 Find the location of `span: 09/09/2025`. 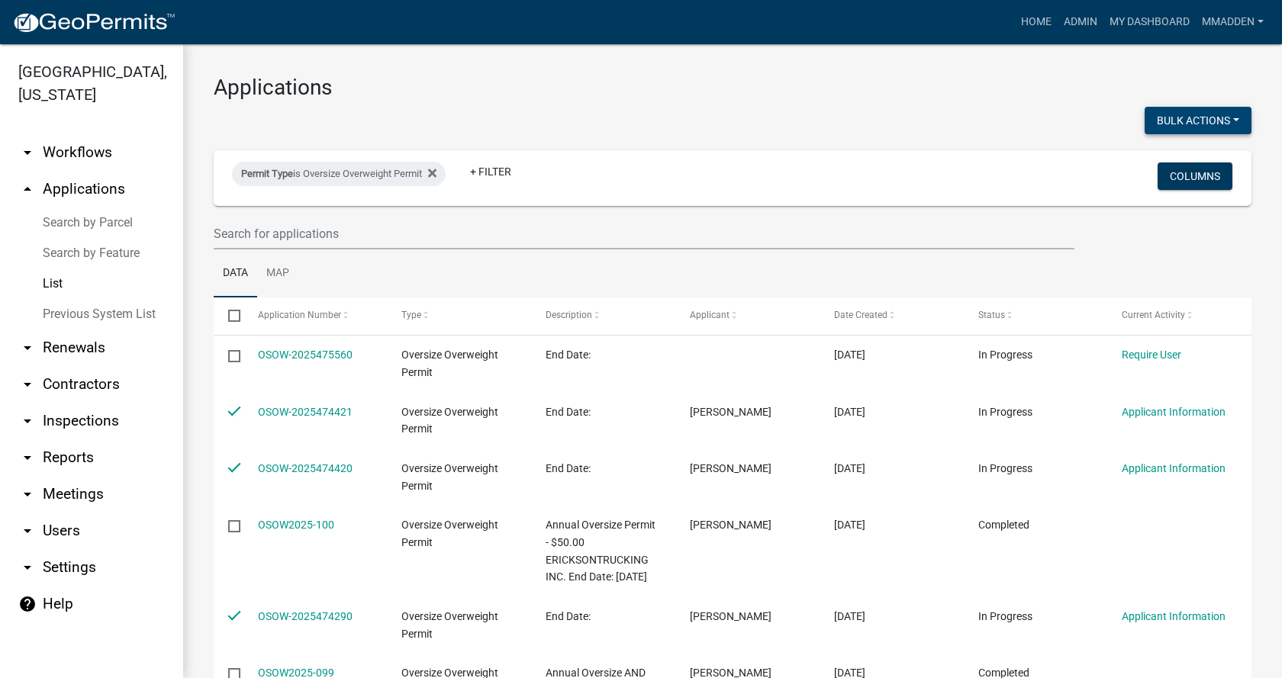

span: 09/09/2025 is located at coordinates (849, 355).